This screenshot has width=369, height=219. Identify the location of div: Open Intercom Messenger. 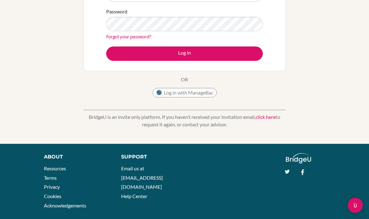
(355, 205).